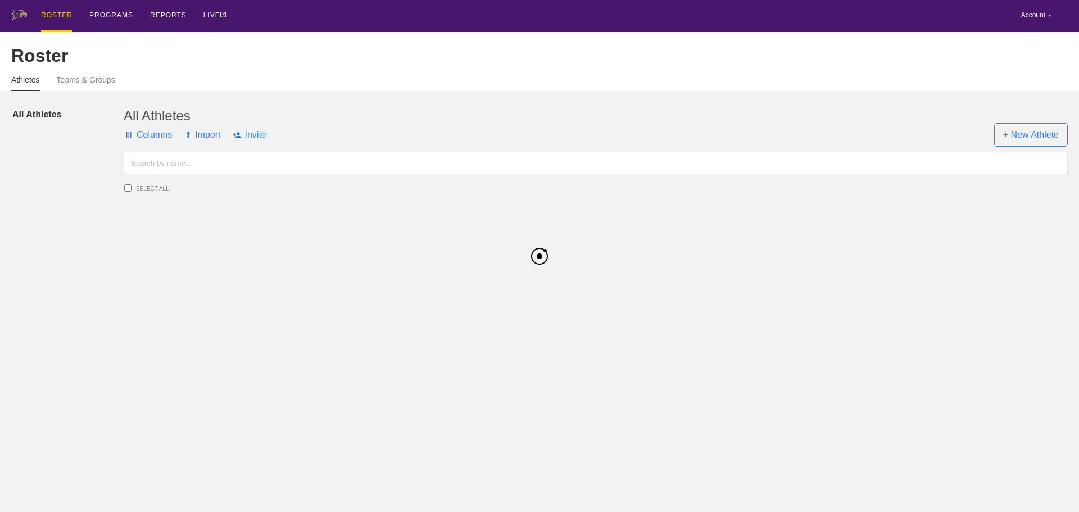 The width and height of the screenshot is (1079, 512). I want to click on span: Invite, so click(249, 135).